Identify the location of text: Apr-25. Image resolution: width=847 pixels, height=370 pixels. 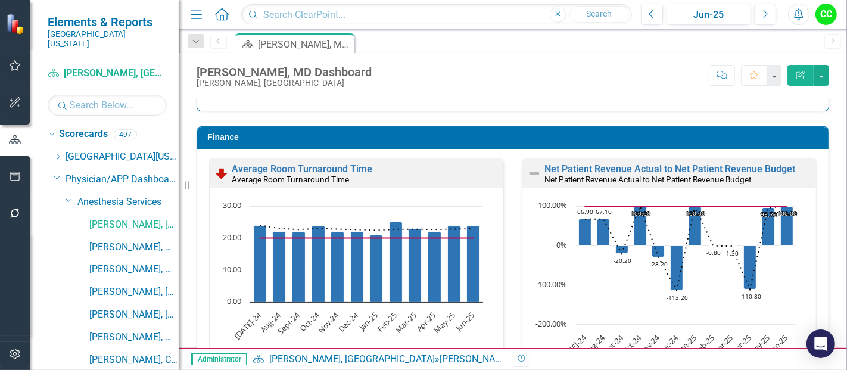
(741, 344).